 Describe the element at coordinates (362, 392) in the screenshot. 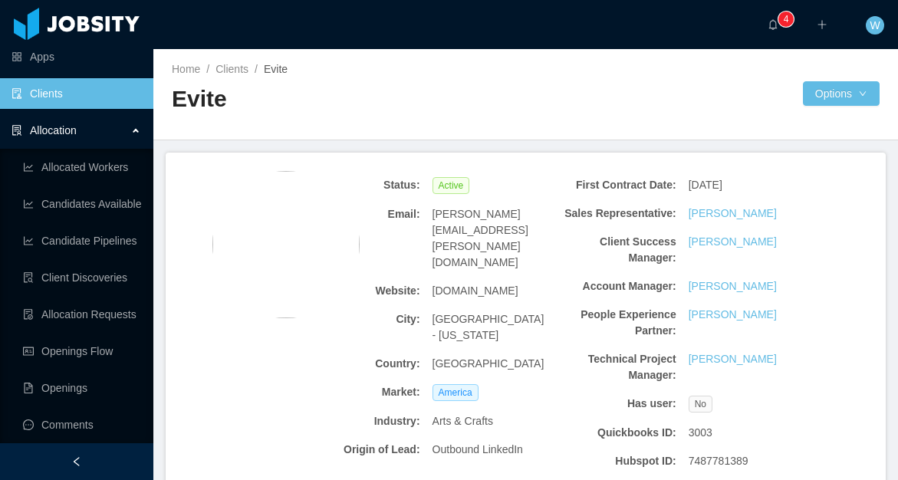

I see `b: Market:` at that location.